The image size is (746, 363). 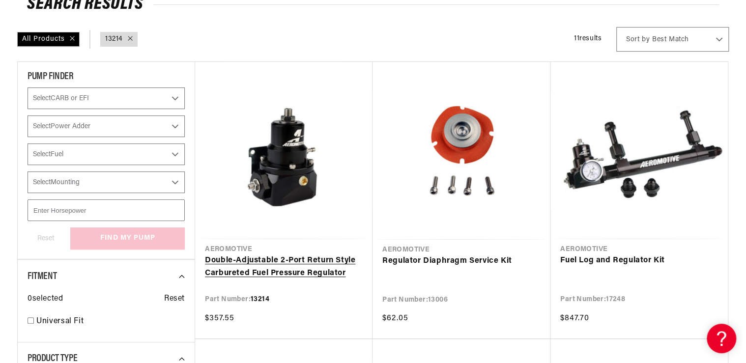 What do you see at coordinates (51, 77) in the screenshot?
I see `span: PUMP FINDER` at bounding box center [51, 77].